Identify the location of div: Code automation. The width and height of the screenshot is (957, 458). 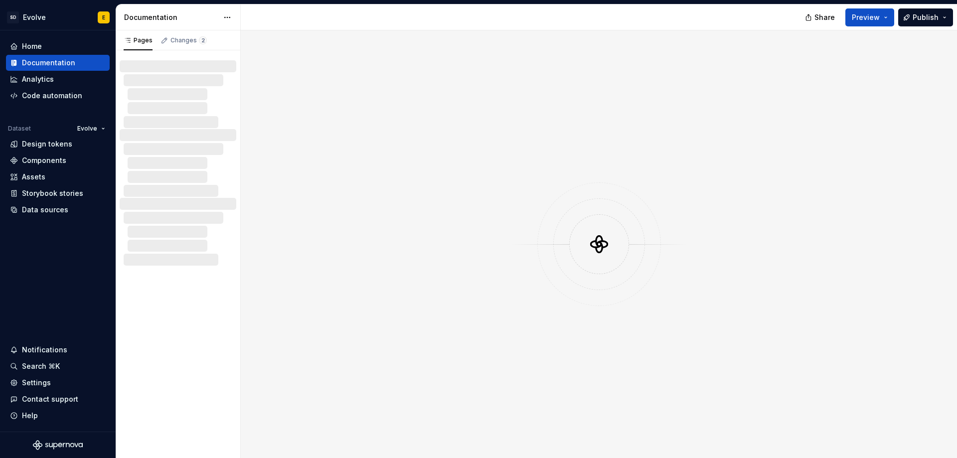
(52, 96).